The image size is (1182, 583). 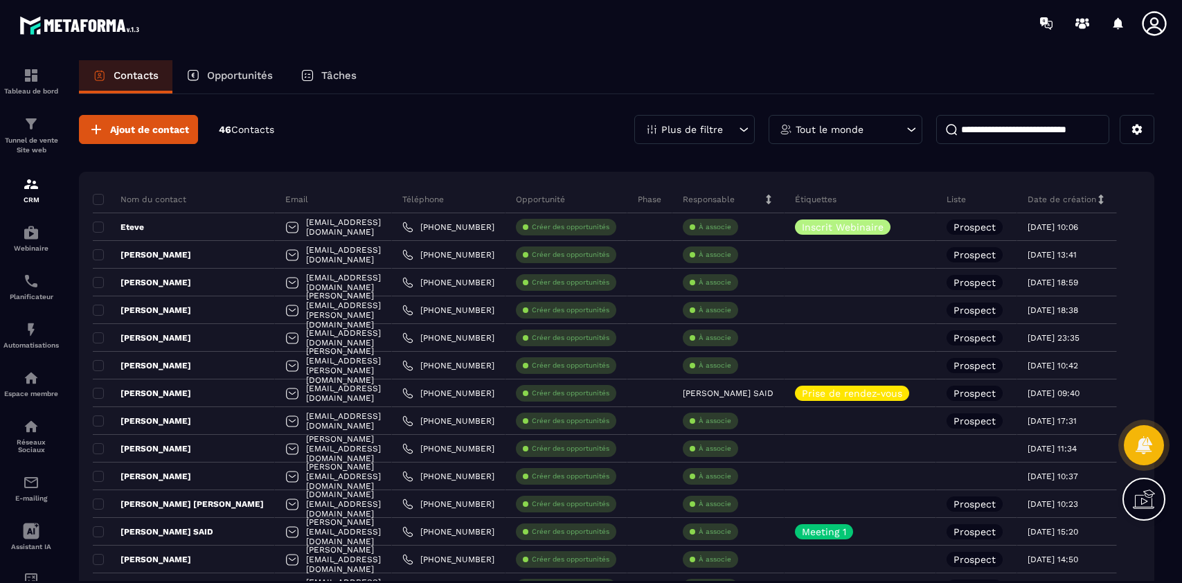 I want to click on a: formationformationTableau de bord, so click(x=31, y=81).